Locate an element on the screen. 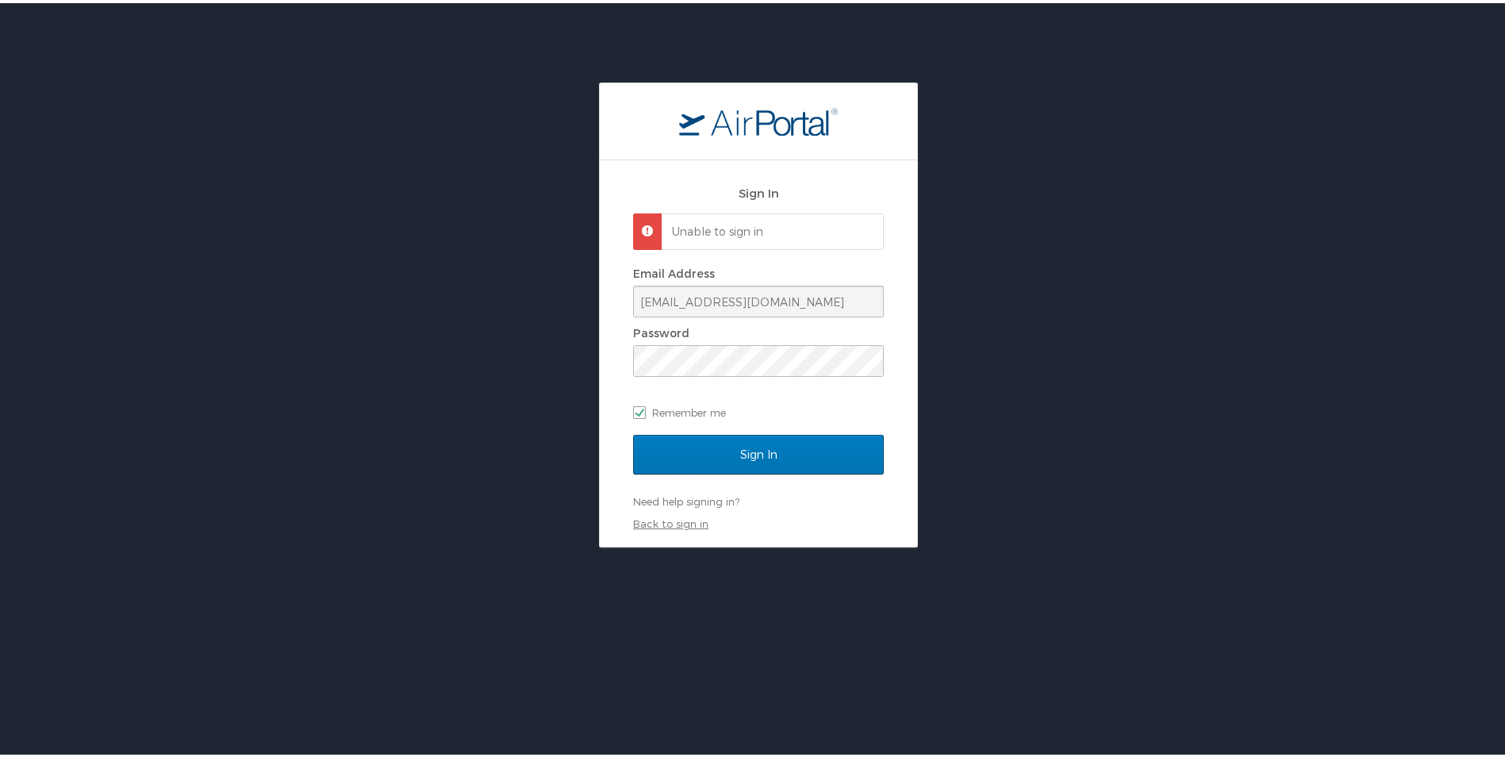 The image size is (1505, 757). p: Unable to sign in is located at coordinates (770, 229).